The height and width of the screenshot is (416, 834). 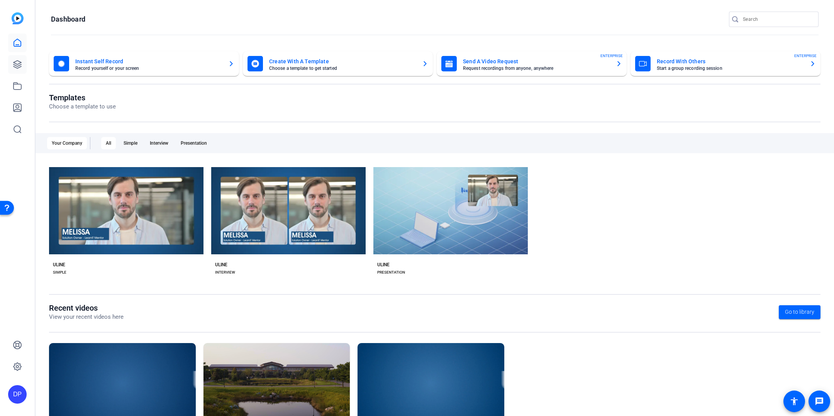 What do you see at coordinates (730, 61) in the screenshot?
I see `mat-card-title: Record With Others` at bounding box center [730, 61].